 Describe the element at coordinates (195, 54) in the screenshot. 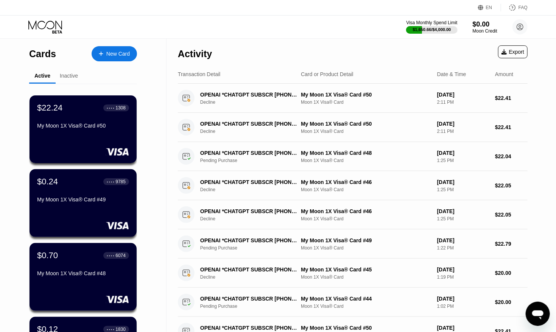

I see `div: Activity` at that location.